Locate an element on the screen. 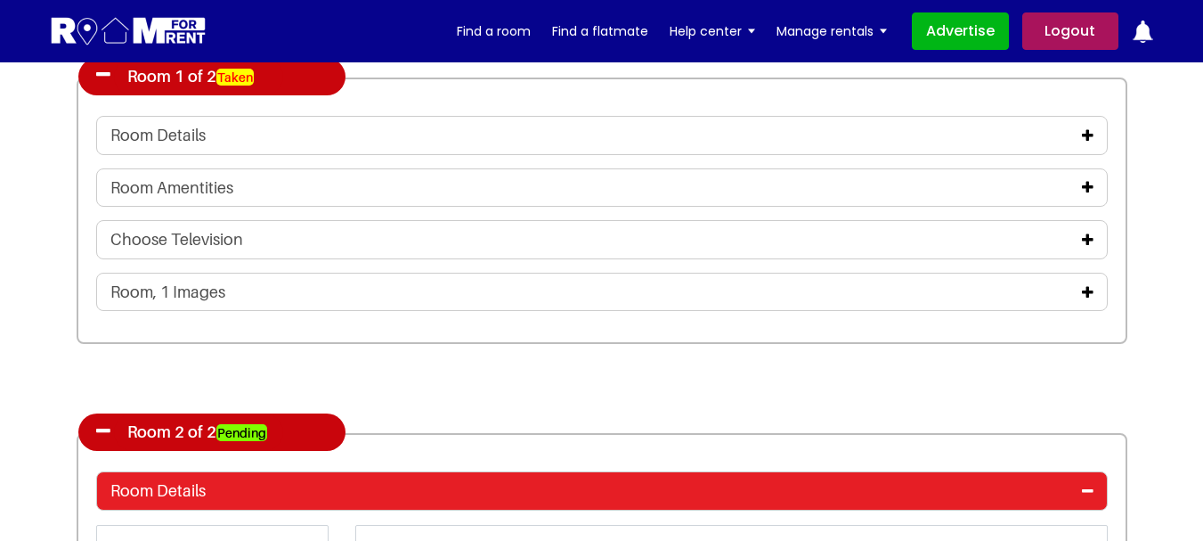 This screenshot has width=1203, height=541. h4: Room, 1 Images is located at coordinates (167, 292).